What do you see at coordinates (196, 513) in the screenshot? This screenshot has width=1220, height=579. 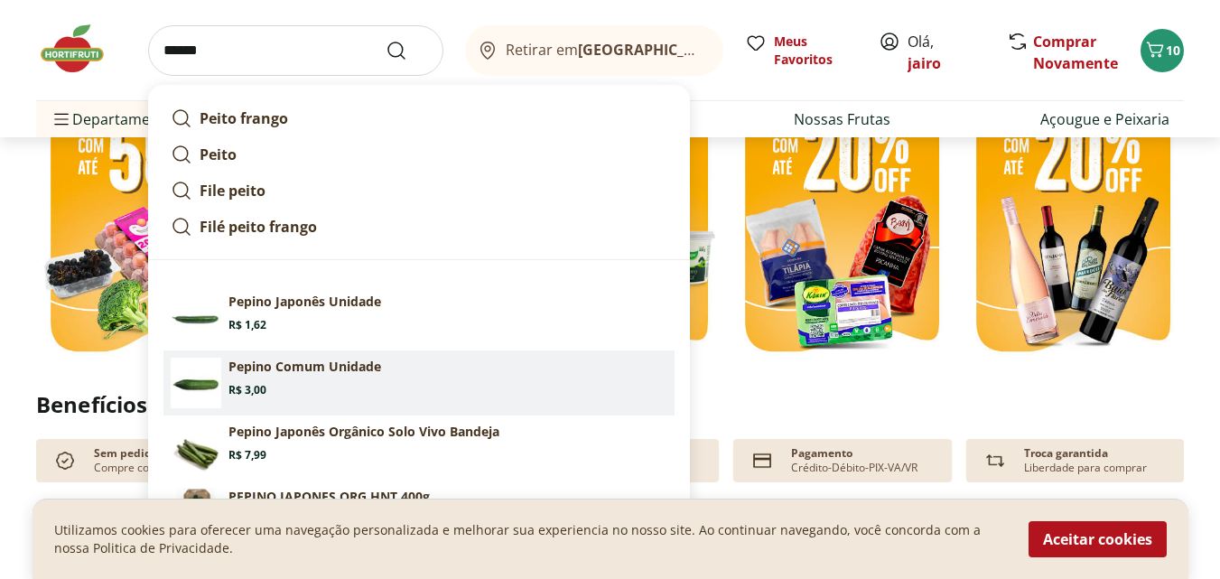 I see `img: Pepino Japonês Orgânico Natural da Terra 400g` at bounding box center [196, 513].